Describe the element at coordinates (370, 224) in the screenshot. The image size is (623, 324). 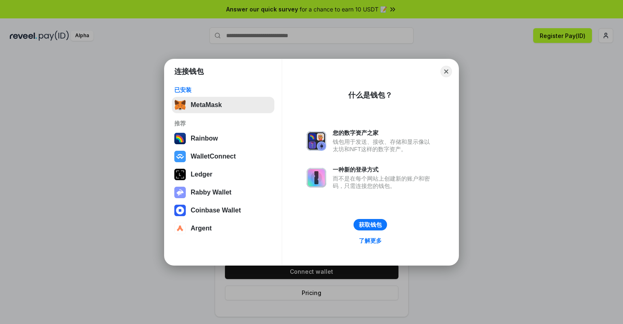
I see `button: 获取钱包` at that location.